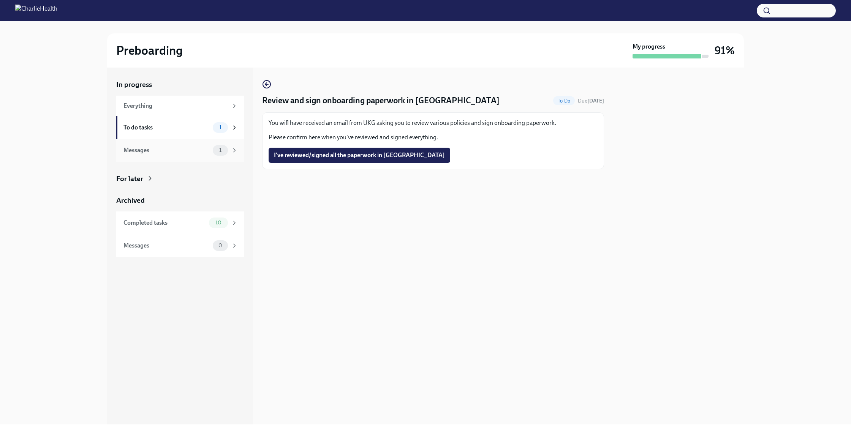  Describe the element at coordinates (218, 223) in the screenshot. I see `span: 10` at that location.